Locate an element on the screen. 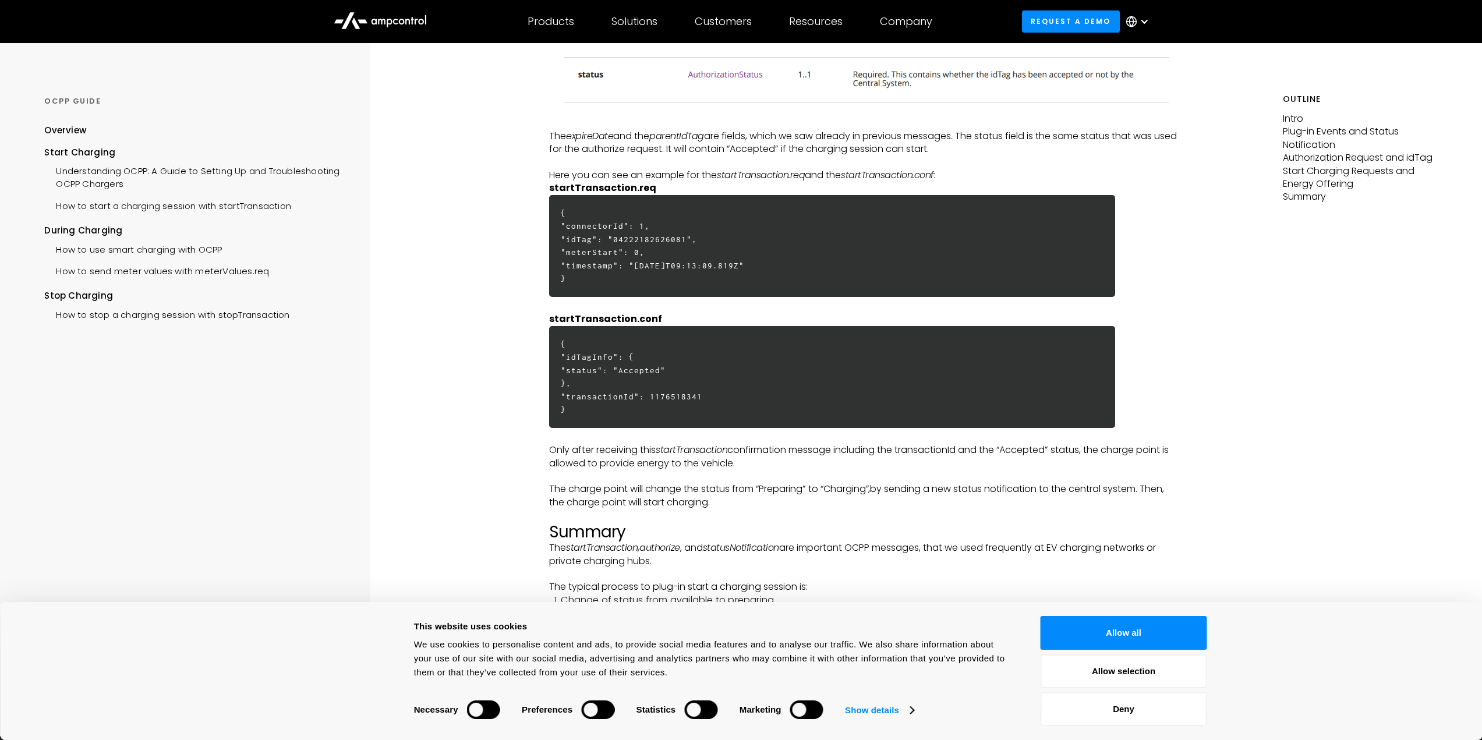 Image resolution: width=1482 pixels, height=740 pixels. div: During Charging is located at coordinates (192, 231).